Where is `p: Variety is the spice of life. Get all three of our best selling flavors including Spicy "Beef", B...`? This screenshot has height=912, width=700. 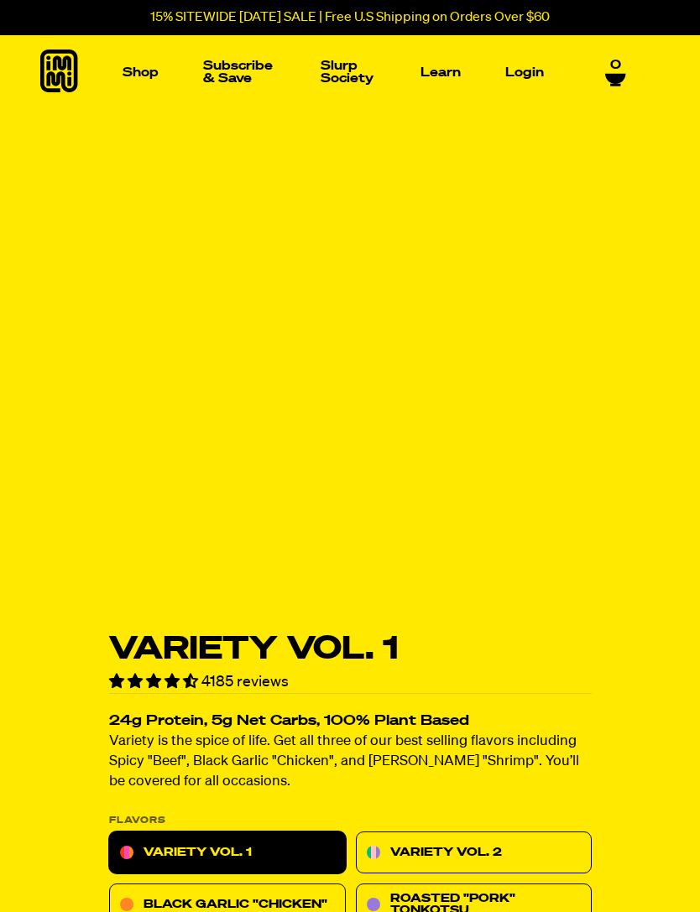
p: Variety is the spice of life. Get all three of our best selling flavors including Spicy "Beef", B... is located at coordinates (350, 763).